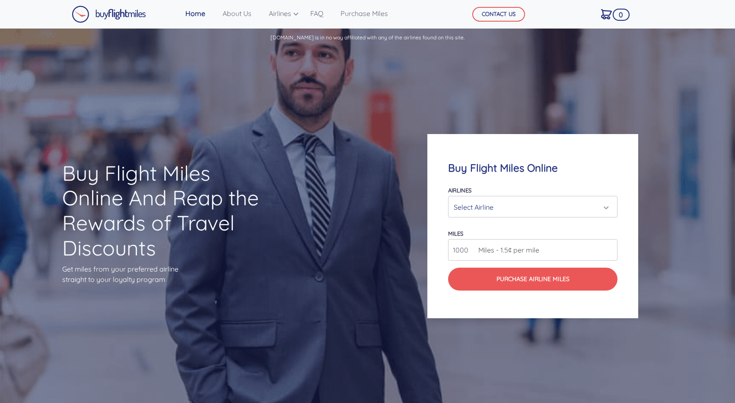 The height and width of the screenshot is (403, 735). I want to click on h1: Buy Flight Miles Online And Reap the Rewards of Travel Discounts, so click(166, 210).